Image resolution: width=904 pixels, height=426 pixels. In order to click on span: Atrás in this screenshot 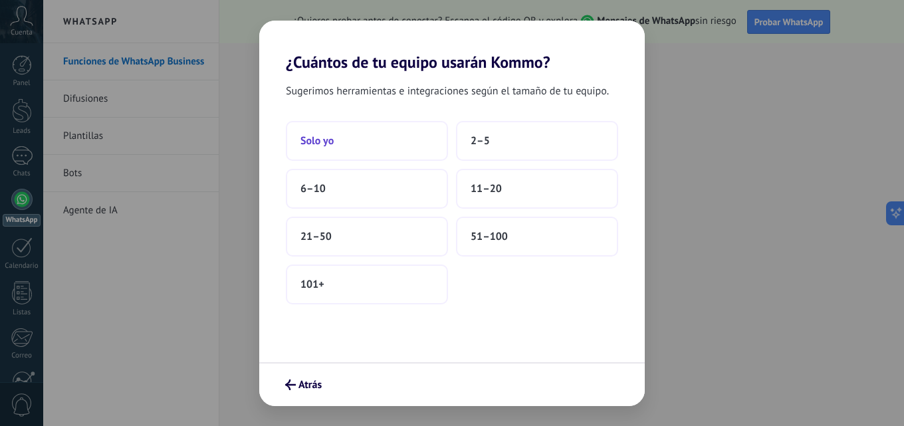, I will do `click(310, 385)`.